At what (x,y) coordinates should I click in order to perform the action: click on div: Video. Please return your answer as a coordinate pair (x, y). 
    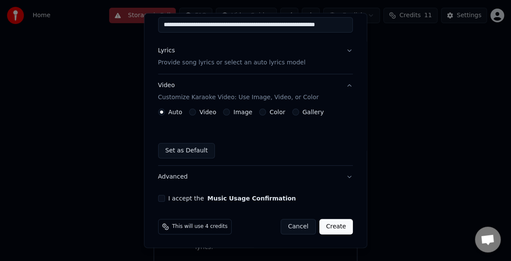
    Looking at the image, I should click on (239, 92).